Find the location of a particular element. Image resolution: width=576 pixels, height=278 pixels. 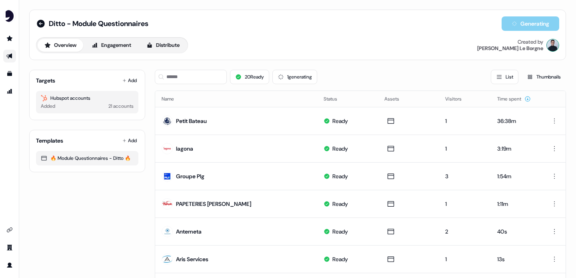

div: Iagona is located at coordinates (184, 148).